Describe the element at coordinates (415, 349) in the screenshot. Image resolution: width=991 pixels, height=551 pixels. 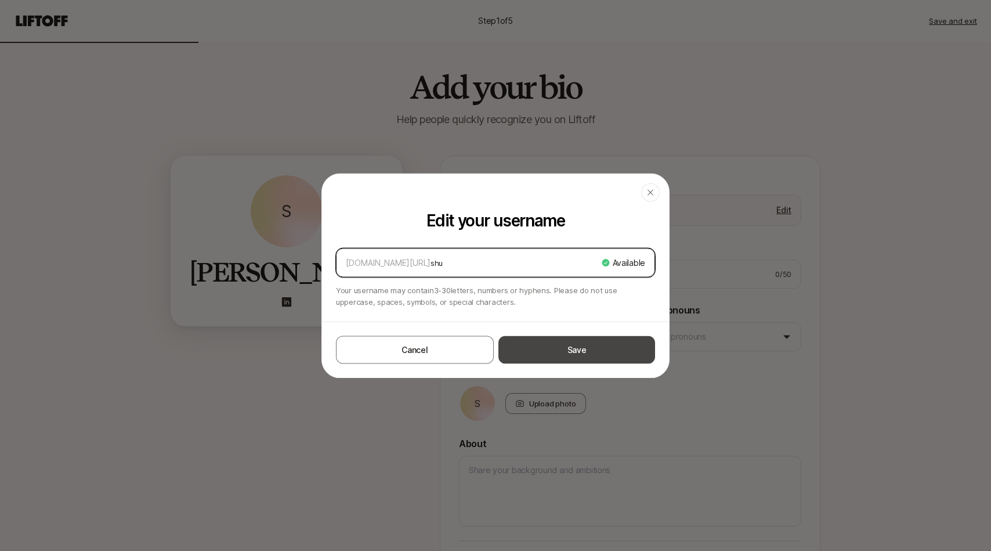
I see `button: Cancel` at that location.